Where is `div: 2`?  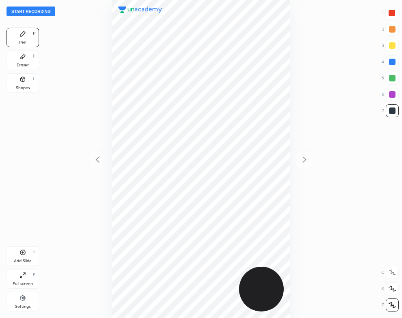
div: 2 is located at coordinates (390, 29).